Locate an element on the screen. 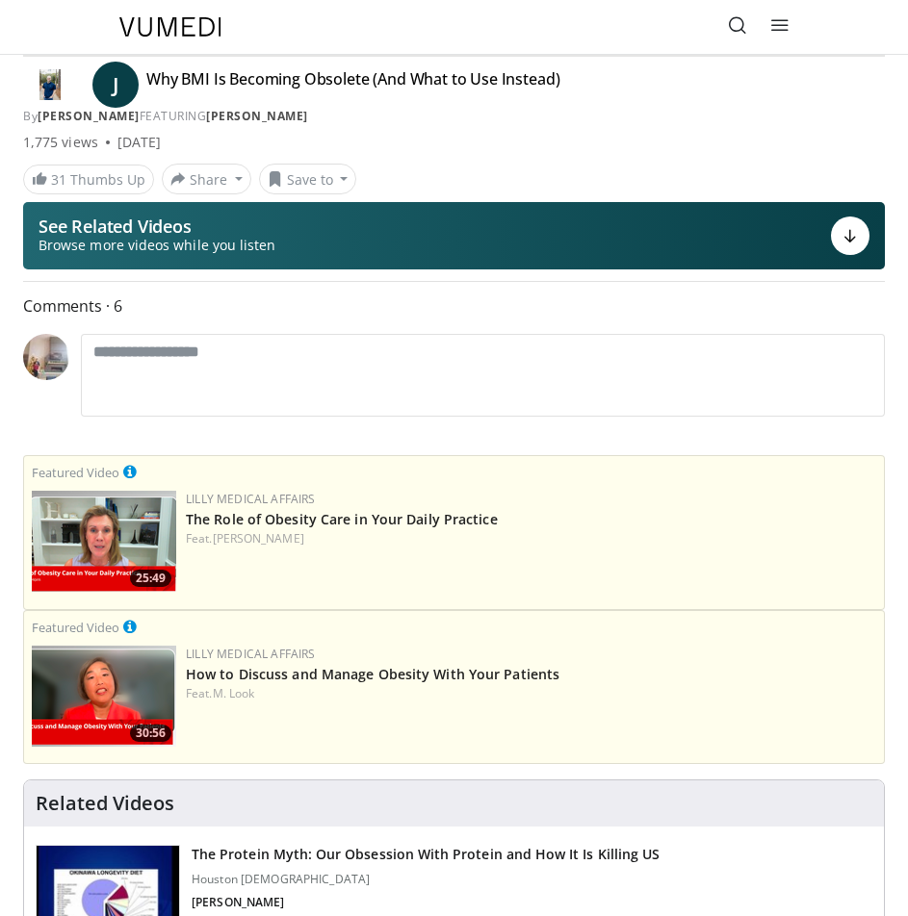  a: J is located at coordinates (116, 85).